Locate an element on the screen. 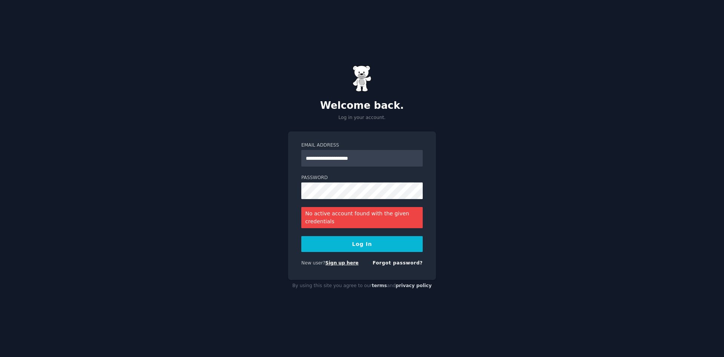  button: Log In is located at coordinates (362, 244).